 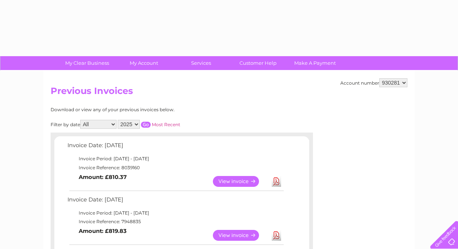 What do you see at coordinates (166, 124) in the screenshot?
I see `a: Most Recent` at bounding box center [166, 124].